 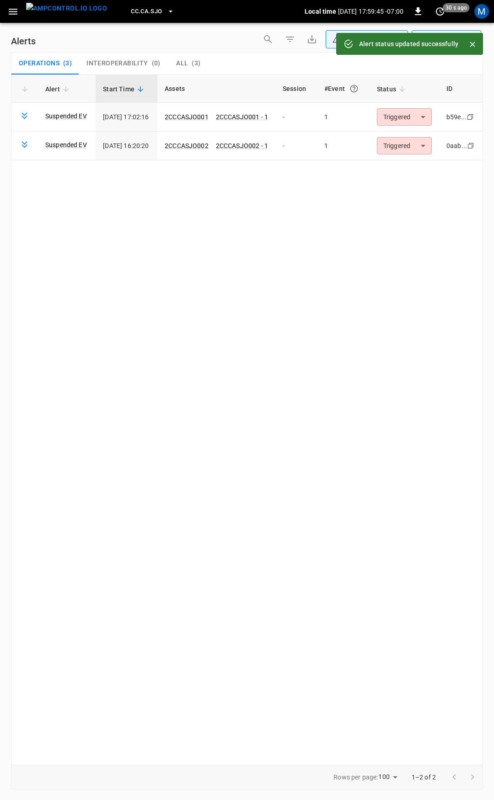 What do you see at coordinates (117, 64) in the screenshot?
I see `span: Interoperability` at bounding box center [117, 64].